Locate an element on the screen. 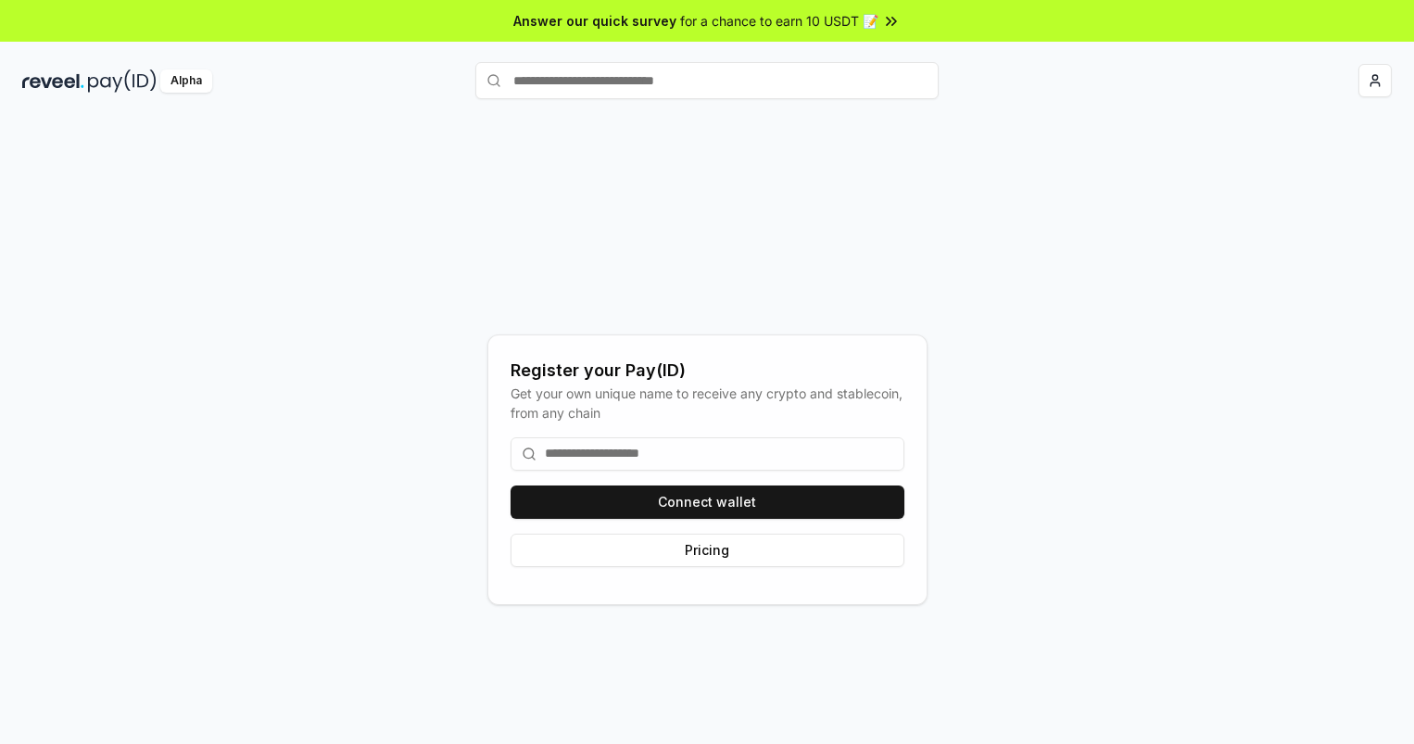  div: Get your own unique name to receive any crypto and stablecoin, from any chain is located at coordinates (707, 403).